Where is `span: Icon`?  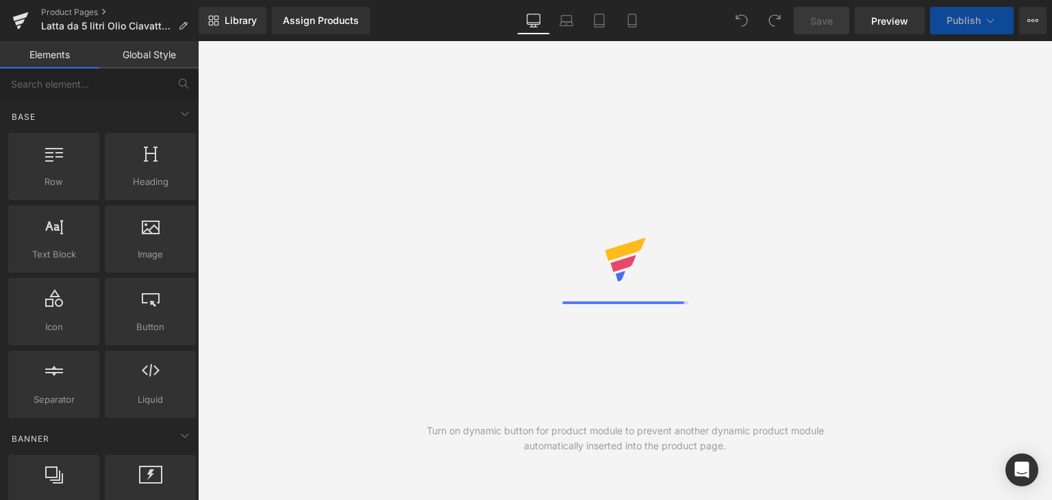 span: Icon is located at coordinates (53, 327).